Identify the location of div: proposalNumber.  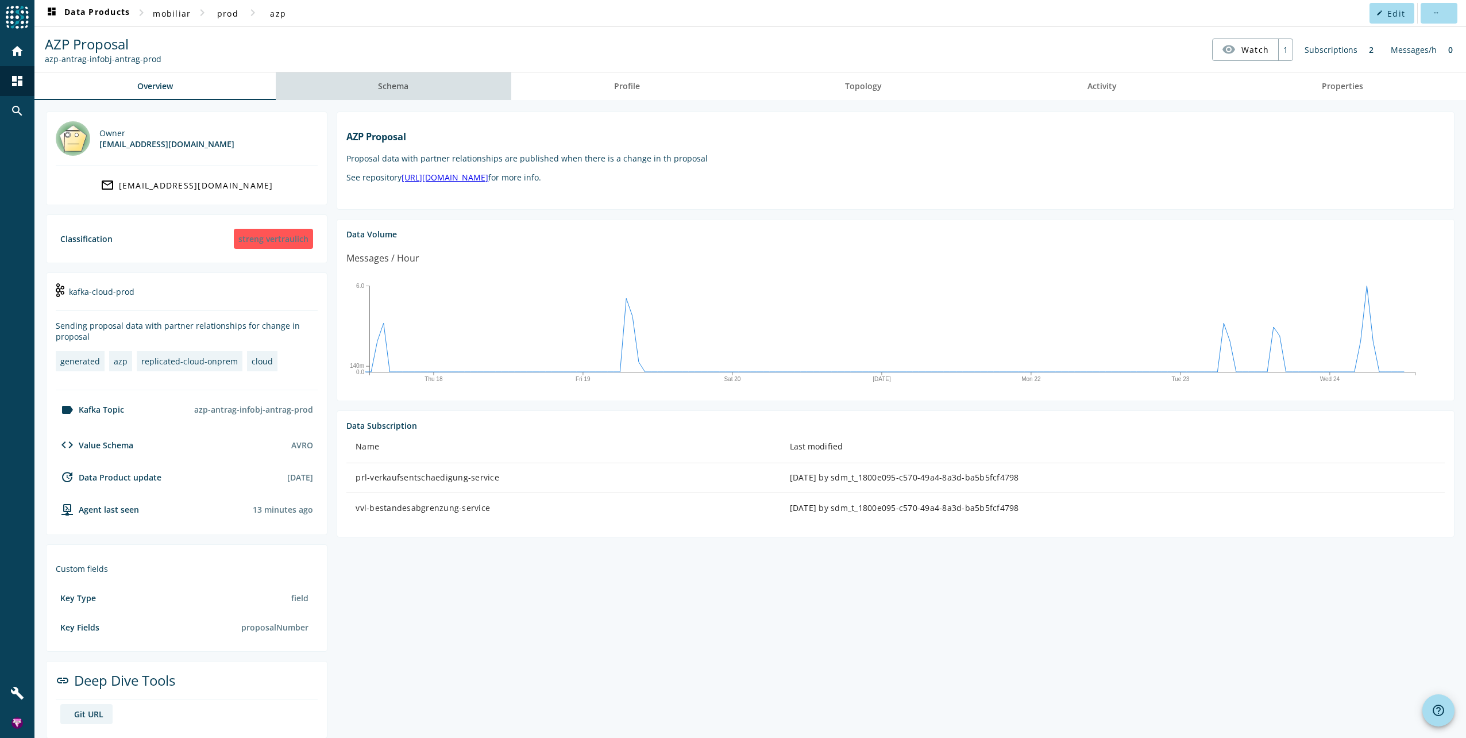
(275, 627).